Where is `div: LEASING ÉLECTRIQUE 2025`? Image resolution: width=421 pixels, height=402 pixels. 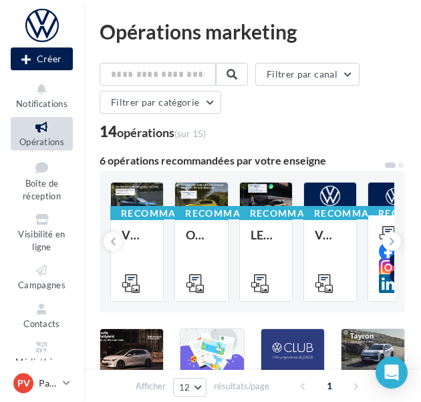
div: LEASING ÉLECTRIQUE 2025 is located at coordinates (266, 241).